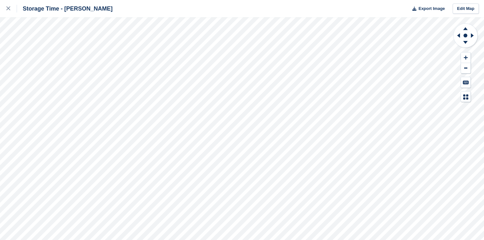 This screenshot has width=484, height=240. What do you see at coordinates (426, 9) in the screenshot?
I see `button: Export Image` at bounding box center [426, 9].